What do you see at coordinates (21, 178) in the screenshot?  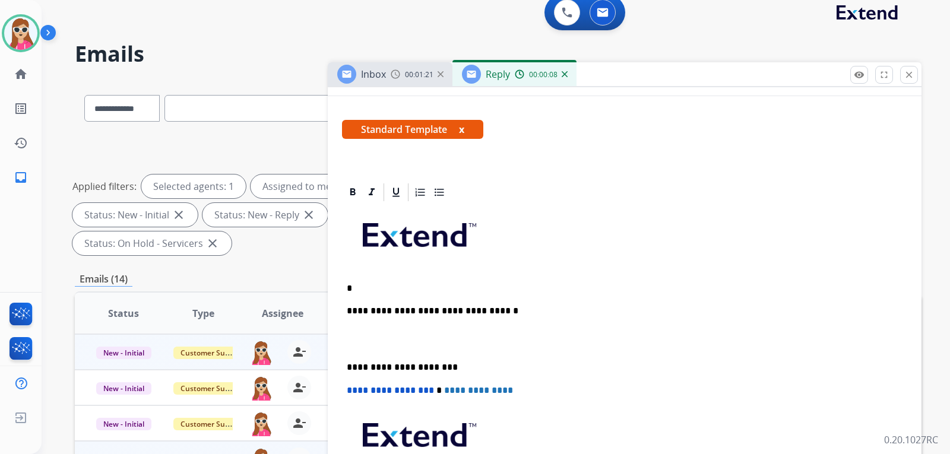 I see `mat-icon: inbox` at bounding box center [21, 178].